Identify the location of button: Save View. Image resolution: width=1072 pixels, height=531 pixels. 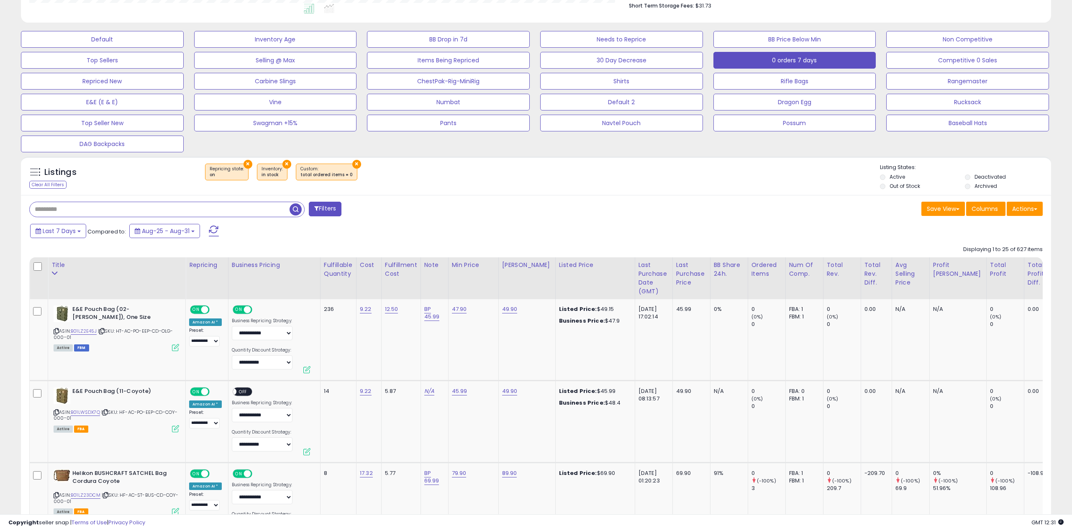
(943, 209).